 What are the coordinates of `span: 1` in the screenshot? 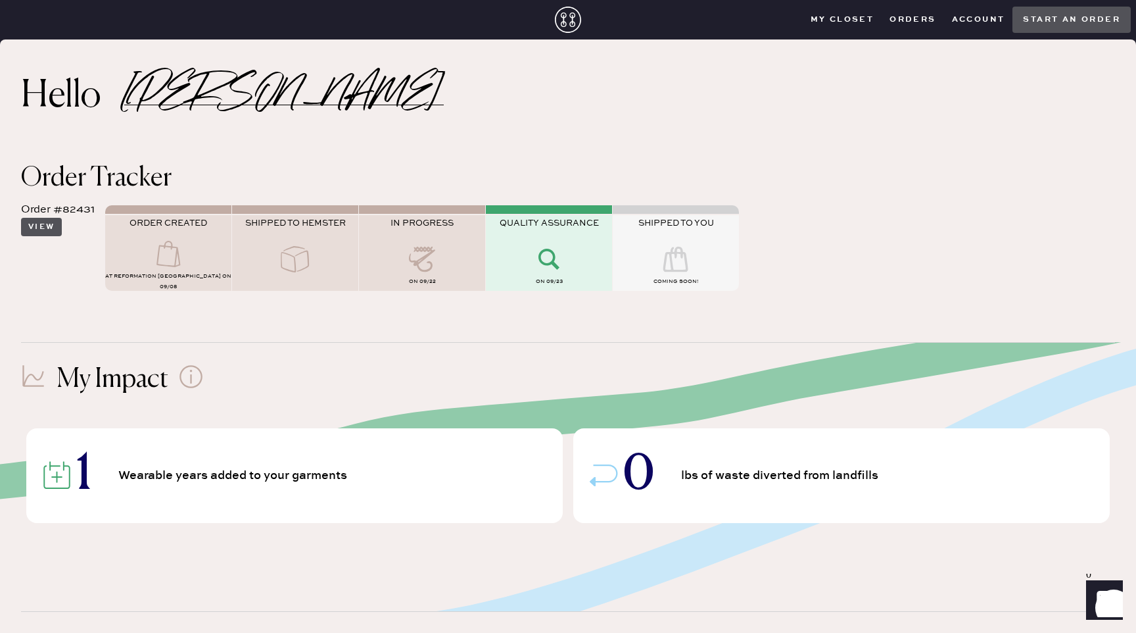 It's located at (84, 475).